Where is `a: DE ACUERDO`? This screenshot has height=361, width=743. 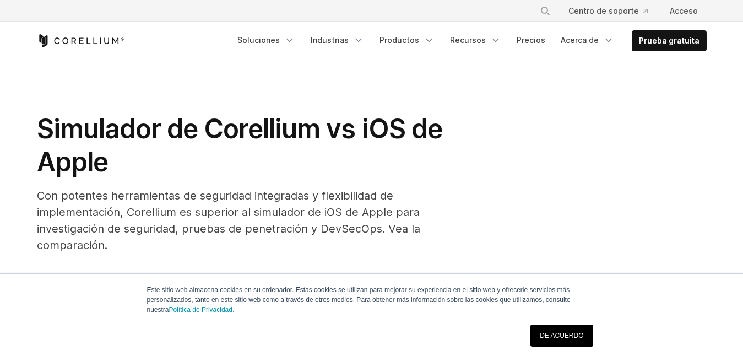
a: DE ACUERDO is located at coordinates (561, 335).